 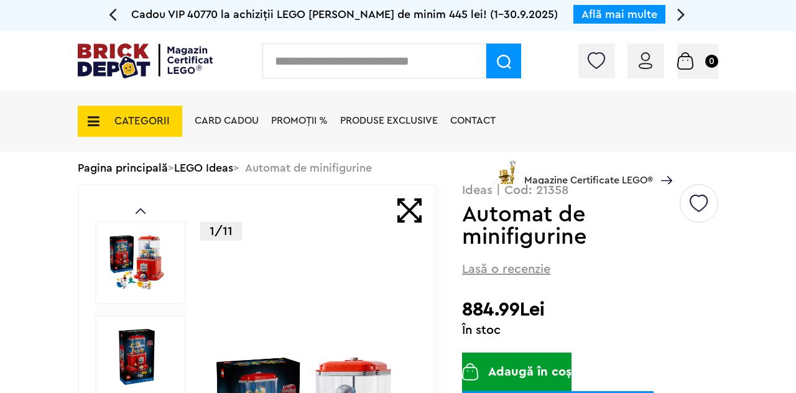 I want to click on span: Card Cadou, so click(x=226, y=121).